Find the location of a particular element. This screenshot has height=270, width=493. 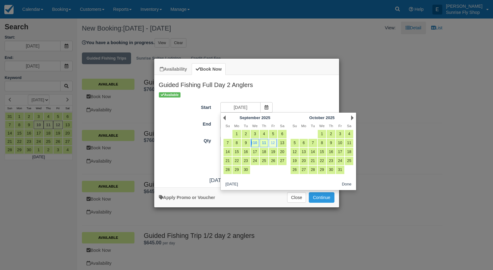

button: Close is located at coordinates (297, 198).